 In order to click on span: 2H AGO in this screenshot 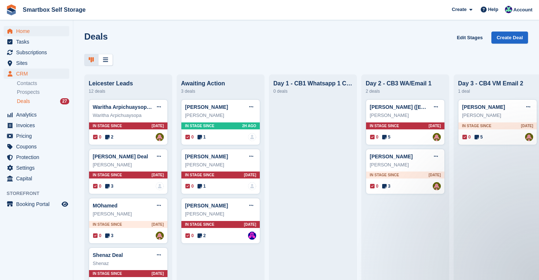, I will do `click(249, 126)`.